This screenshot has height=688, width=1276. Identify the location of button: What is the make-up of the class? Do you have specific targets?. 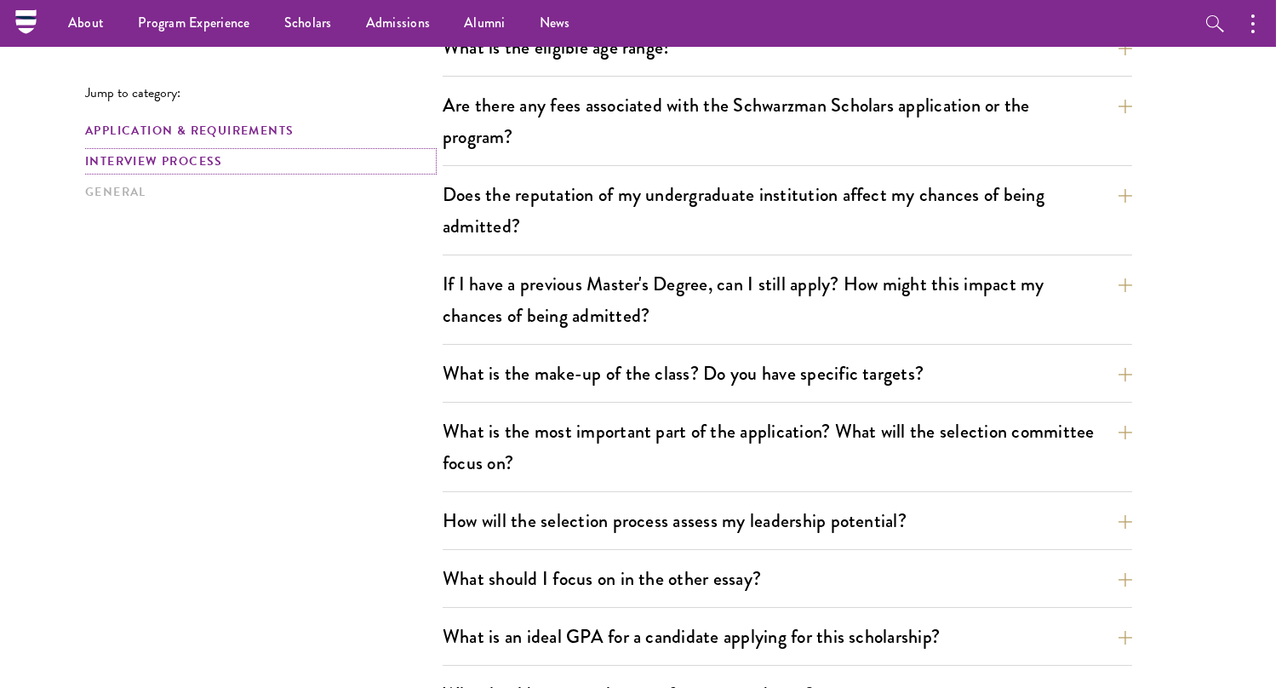
(788, 373).